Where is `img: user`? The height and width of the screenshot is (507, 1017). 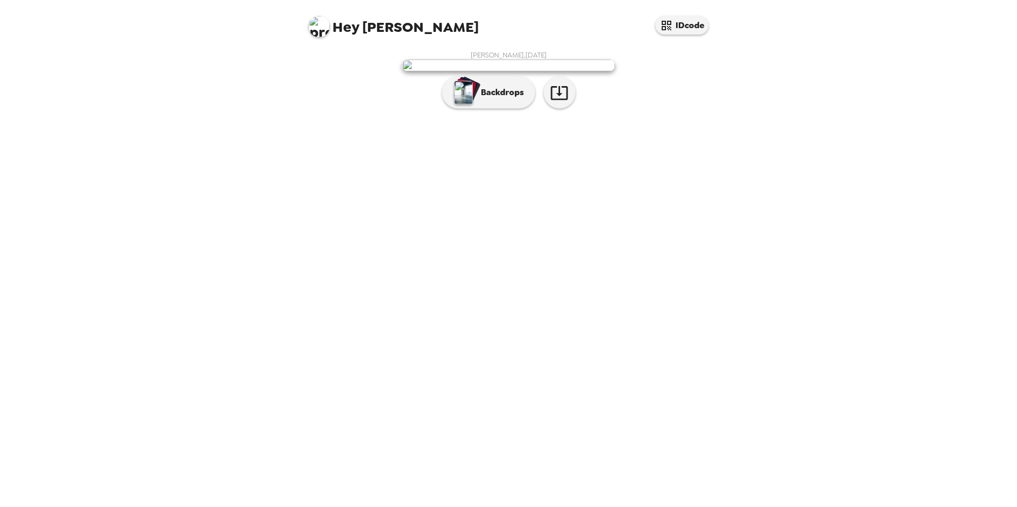 img: user is located at coordinates (508, 65).